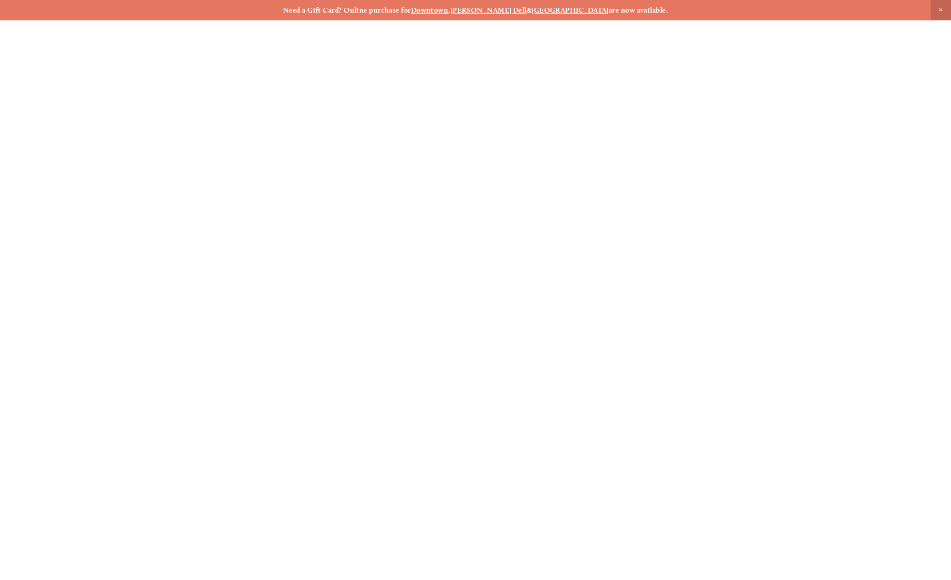 This screenshot has width=951, height=580. I want to click on strong: Need a Gift Card? Online purchase for, so click(347, 10).